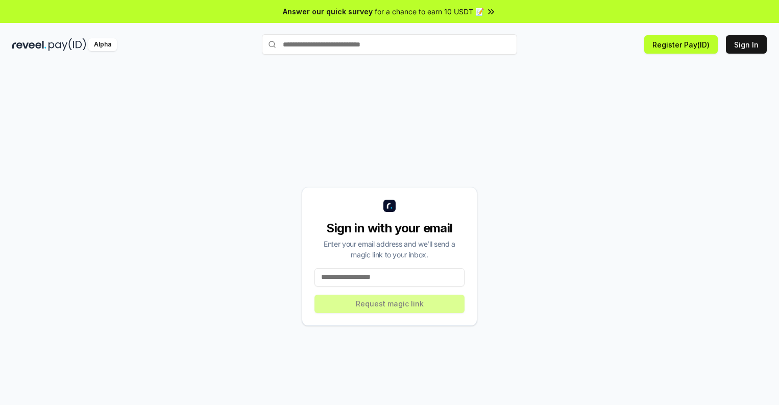 The image size is (779, 405). Describe the element at coordinates (389, 206) in the screenshot. I see `img: logo_small` at that location.